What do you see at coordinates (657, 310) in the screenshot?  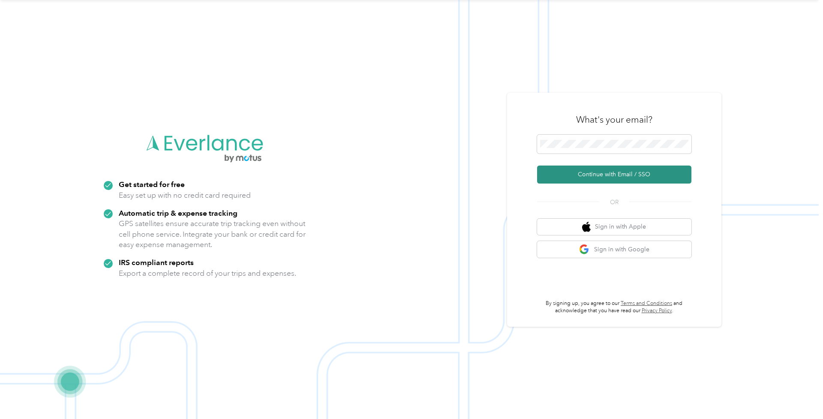 I see `a: Privacy Policy` at bounding box center [657, 310].